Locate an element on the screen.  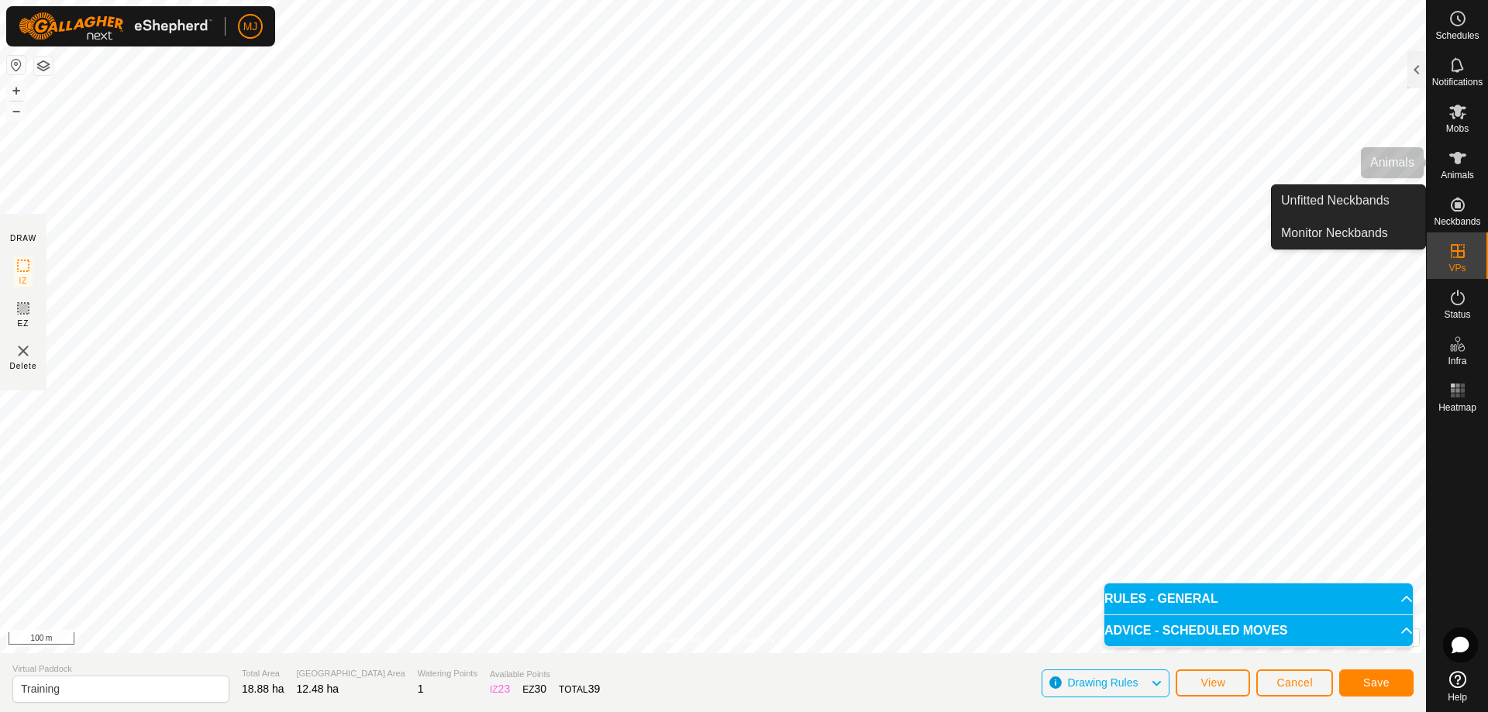
span: Available Points is located at coordinates (545, 674).